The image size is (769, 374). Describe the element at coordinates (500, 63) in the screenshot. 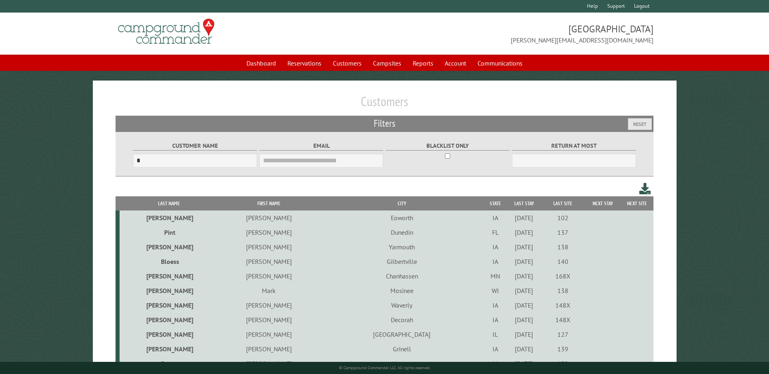

I see `a: Communications` at that location.